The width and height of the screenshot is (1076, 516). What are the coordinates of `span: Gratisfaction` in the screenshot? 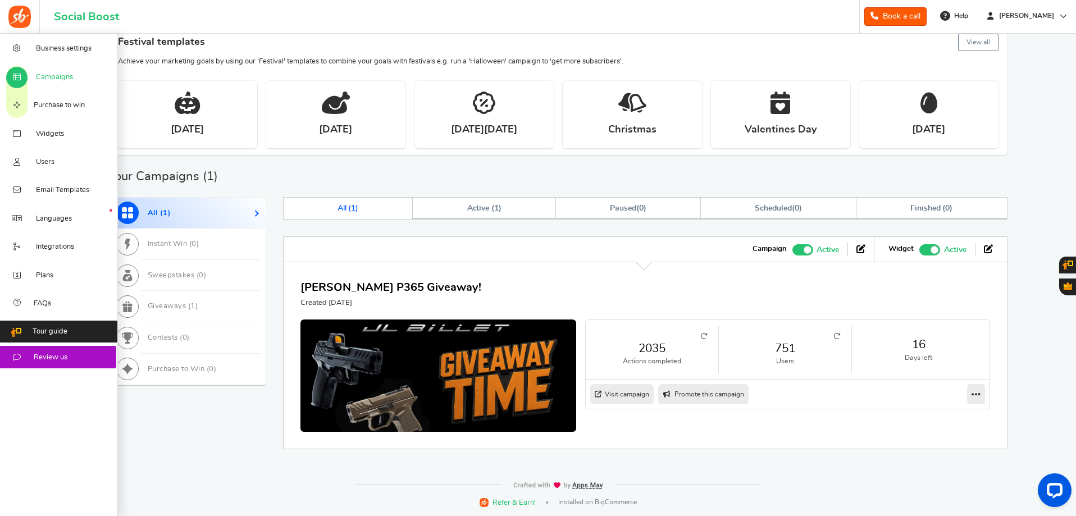 It's located at (1068, 286).